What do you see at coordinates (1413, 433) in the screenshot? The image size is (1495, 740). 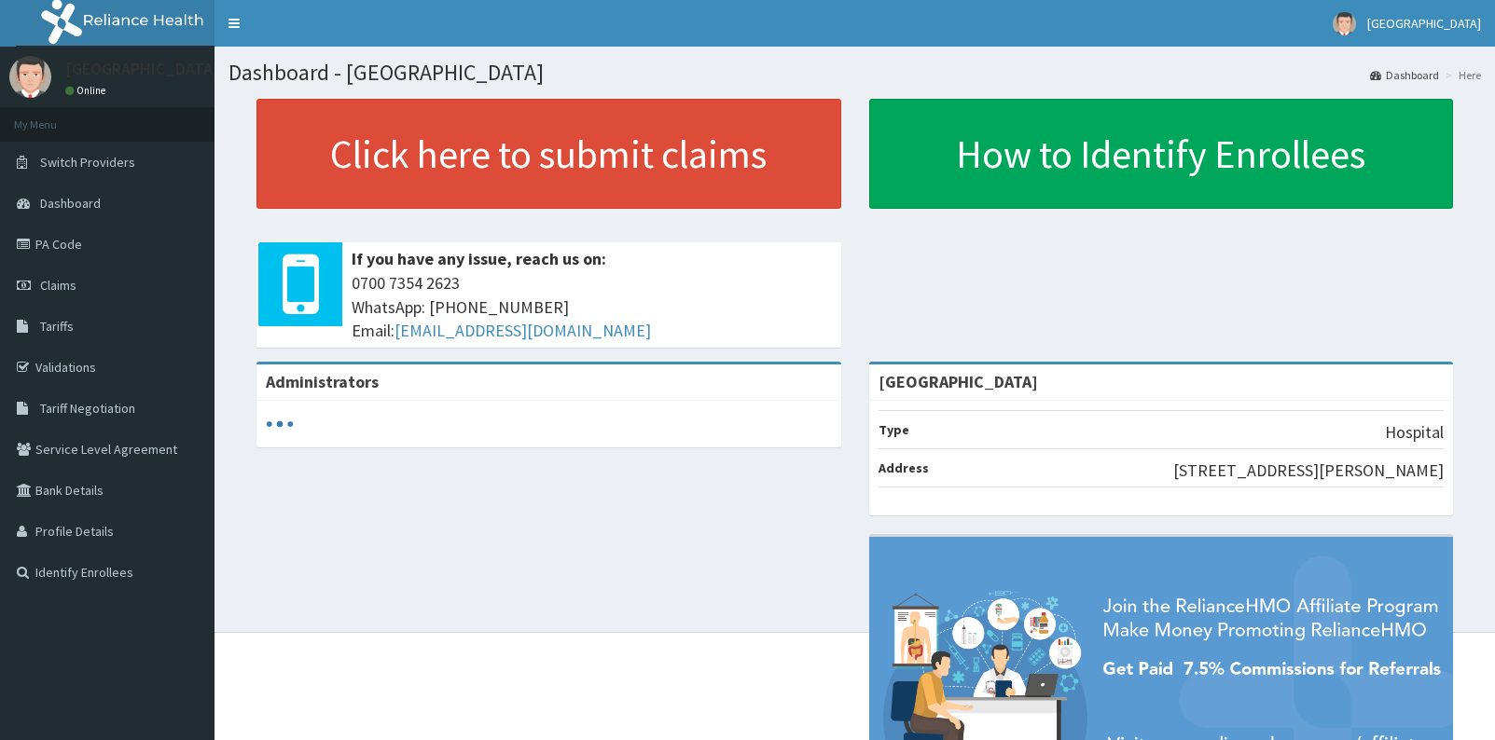 I see `p: Hospital` at bounding box center [1413, 433].